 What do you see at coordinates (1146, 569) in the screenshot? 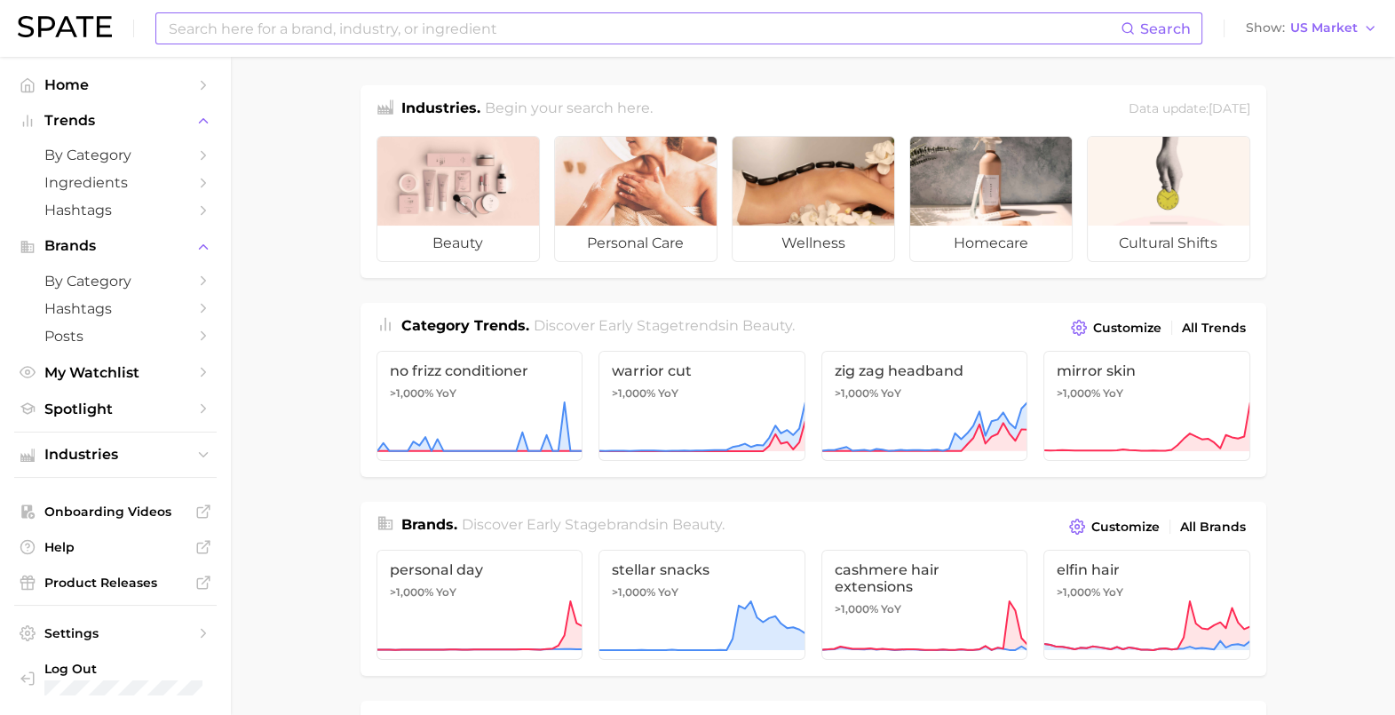
I see `span: elfin hair` at bounding box center [1146, 569].